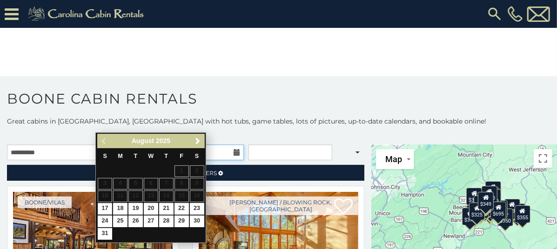 This screenshot has width=557, height=249. What do you see at coordinates (543, 159) in the screenshot?
I see `button: Toggle fullscreen view` at bounding box center [543, 159].